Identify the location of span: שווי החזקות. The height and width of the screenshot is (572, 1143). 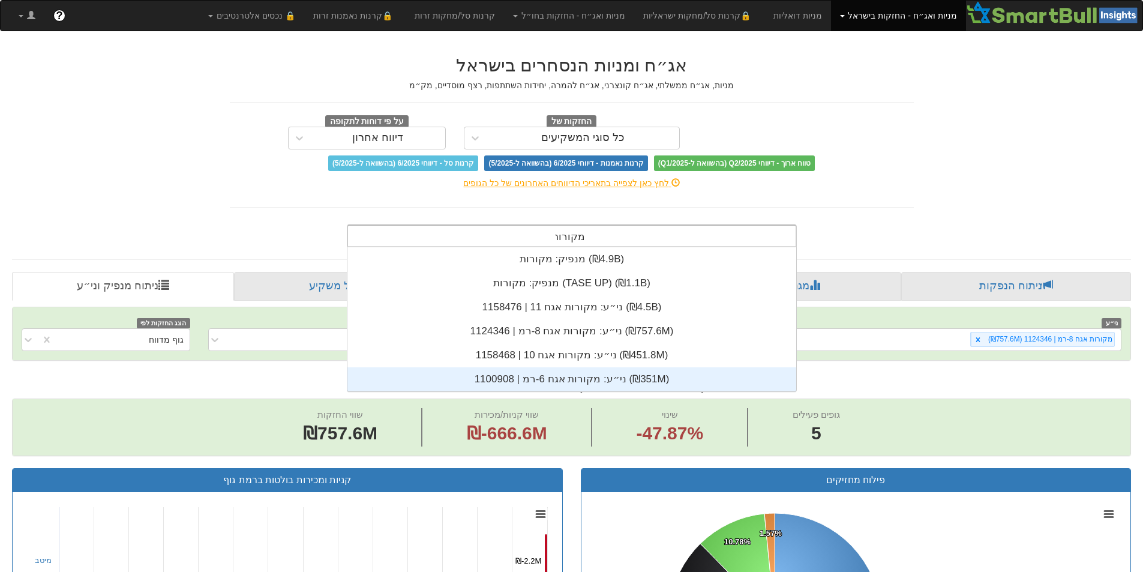
(340, 414).